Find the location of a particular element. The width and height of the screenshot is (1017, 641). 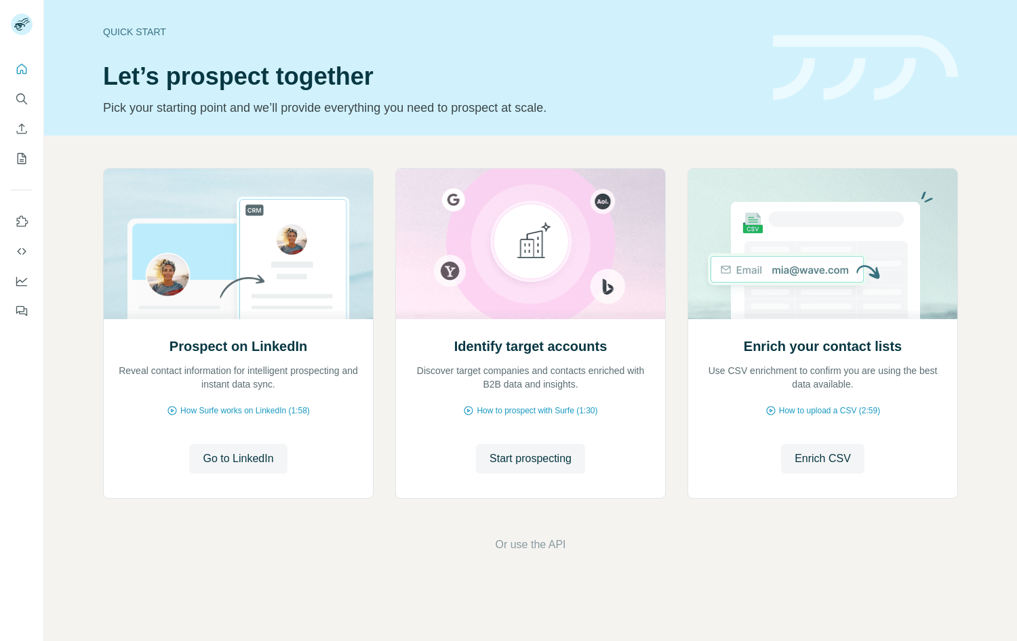

p: Use CSV enrichment to confirm you are using the best data available. is located at coordinates (822, 378).